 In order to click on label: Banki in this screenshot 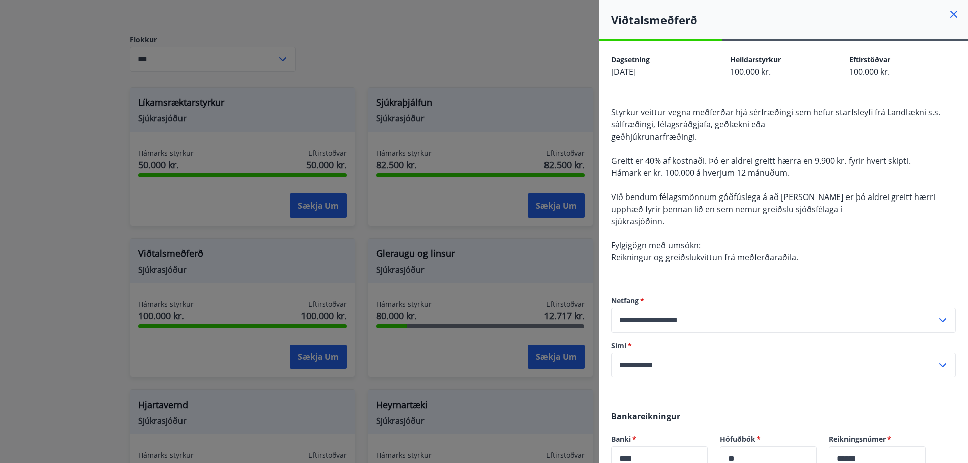, I will do `click(659, 439)`.